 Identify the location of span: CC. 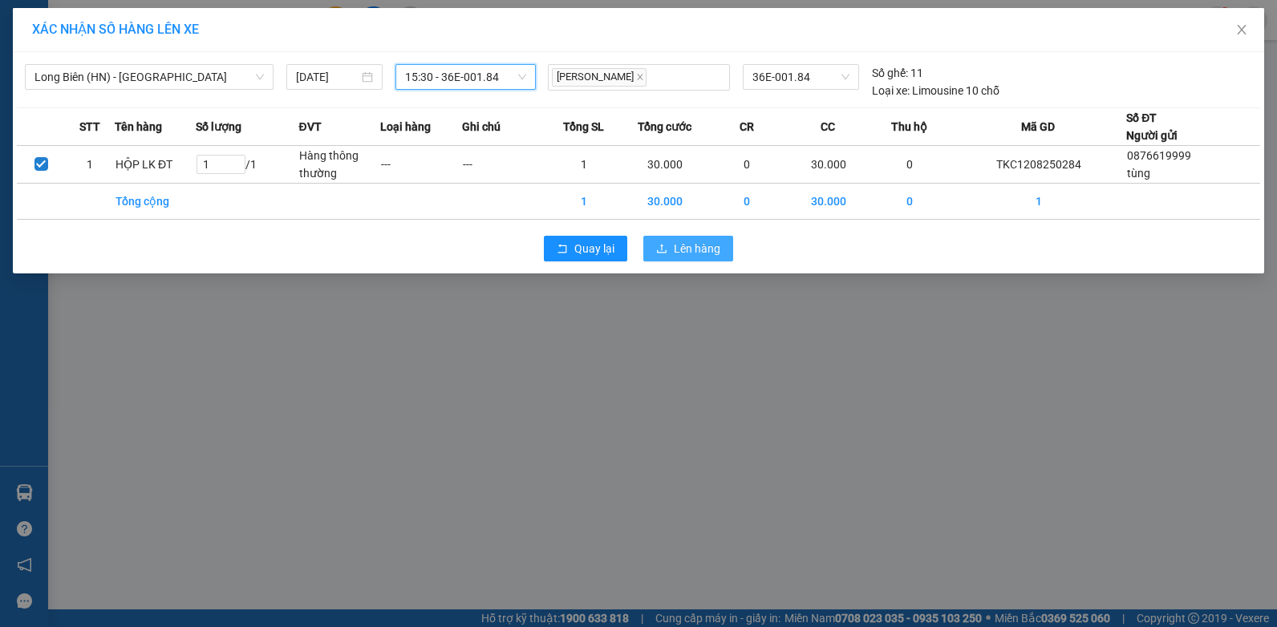
(828, 127).